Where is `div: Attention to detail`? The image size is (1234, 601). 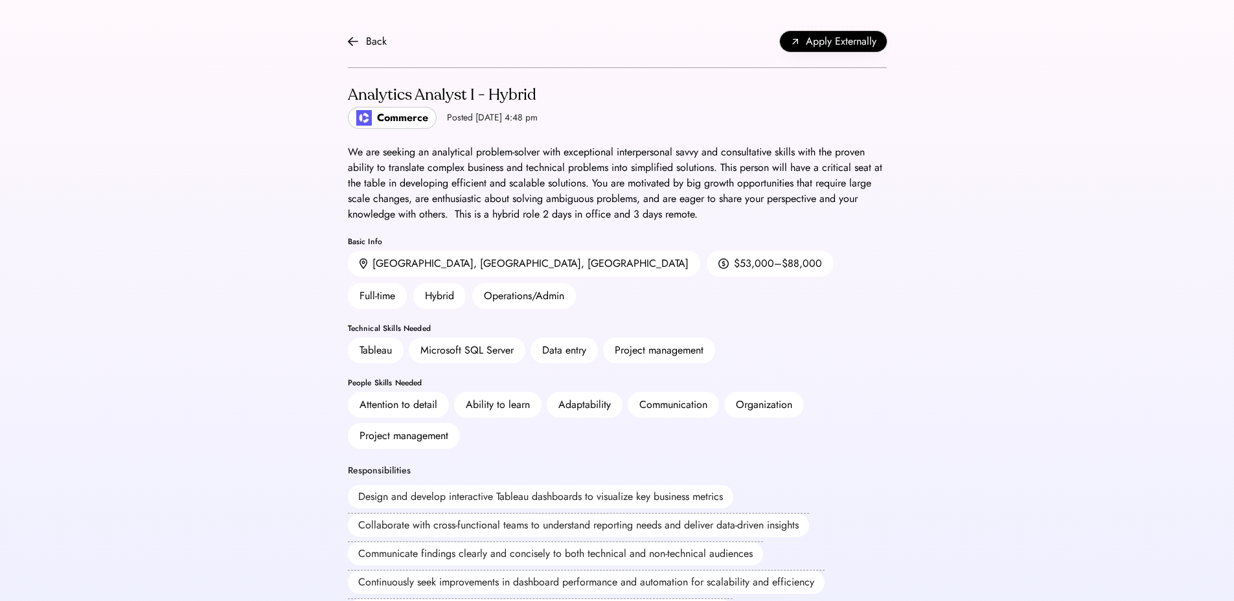 div: Attention to detail is located at coordinates (398, 405).